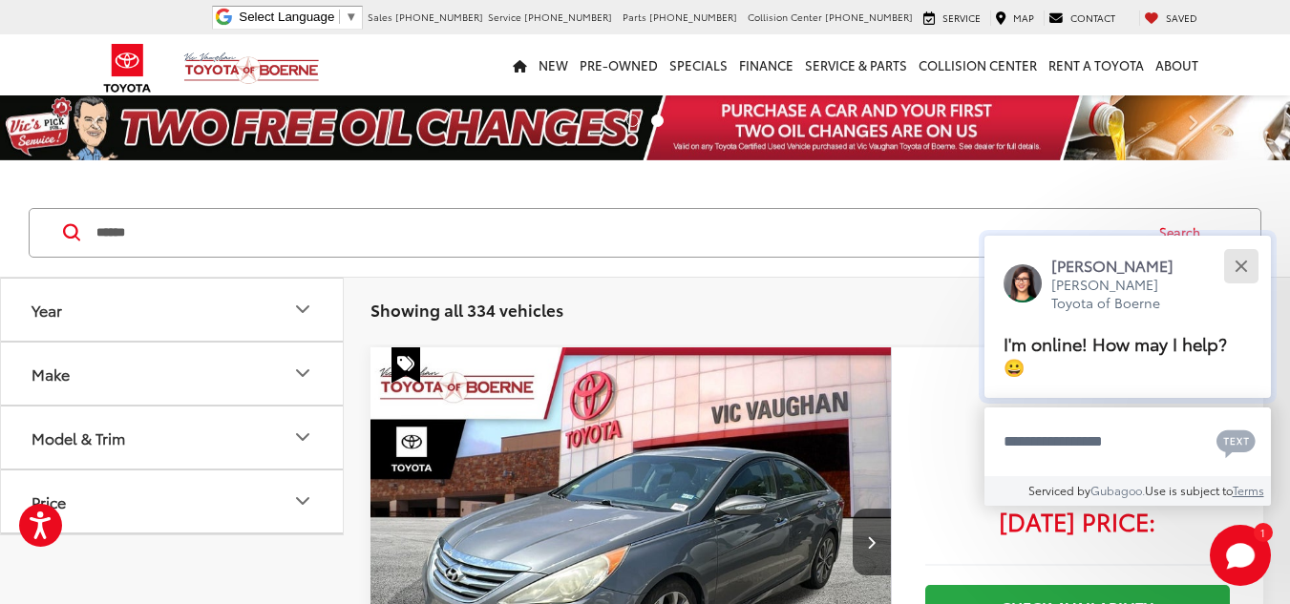 This screenshot has height=604, width=1290. I want to click on svg: Start Chat, so click(1240, 556).